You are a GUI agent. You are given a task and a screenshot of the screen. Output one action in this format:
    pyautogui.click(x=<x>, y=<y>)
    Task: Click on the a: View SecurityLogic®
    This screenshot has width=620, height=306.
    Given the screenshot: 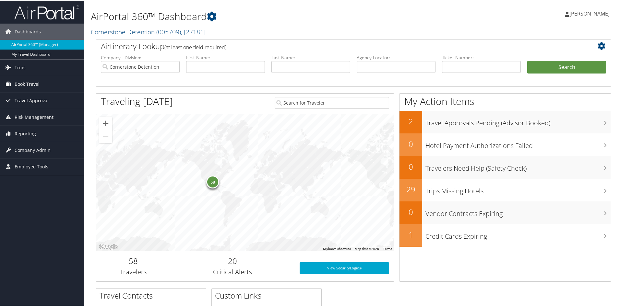 What is the action you would take?
    pyautogui.click(x=344, y=268)
    